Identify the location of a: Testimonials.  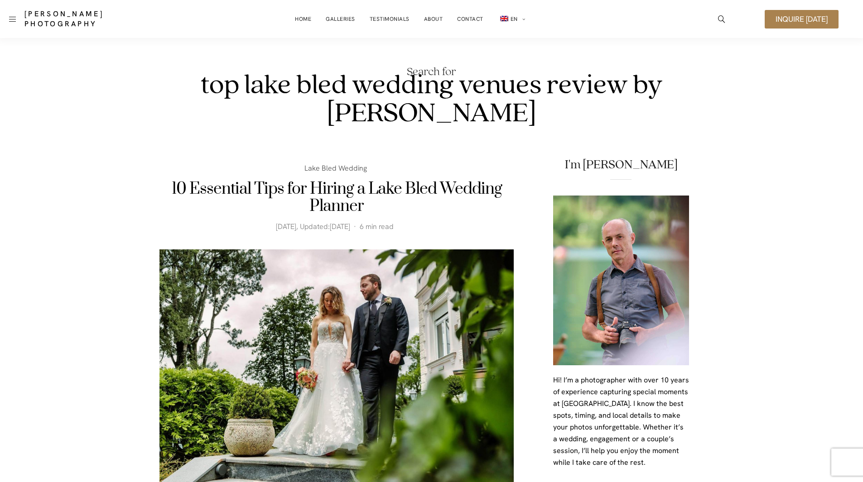
(389, 19).